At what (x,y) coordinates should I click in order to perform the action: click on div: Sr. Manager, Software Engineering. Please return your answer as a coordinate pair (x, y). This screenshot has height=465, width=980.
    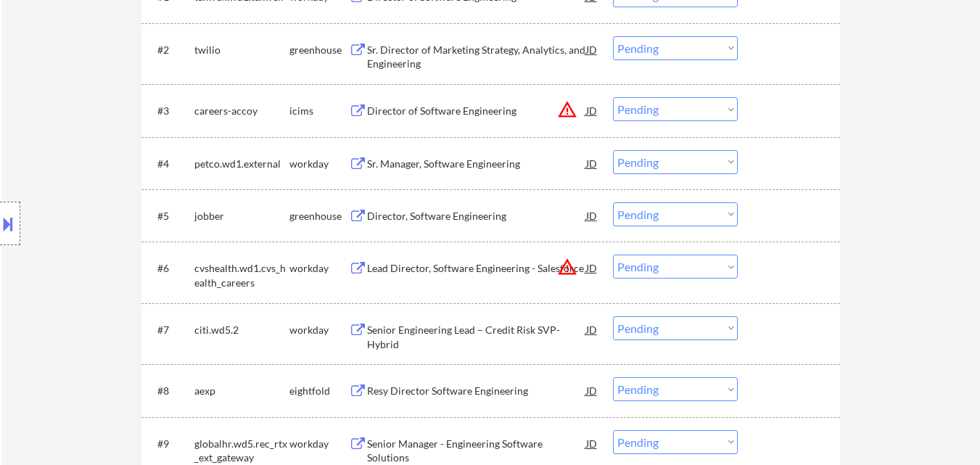
    Looking at the image, I should click on (476, 164).